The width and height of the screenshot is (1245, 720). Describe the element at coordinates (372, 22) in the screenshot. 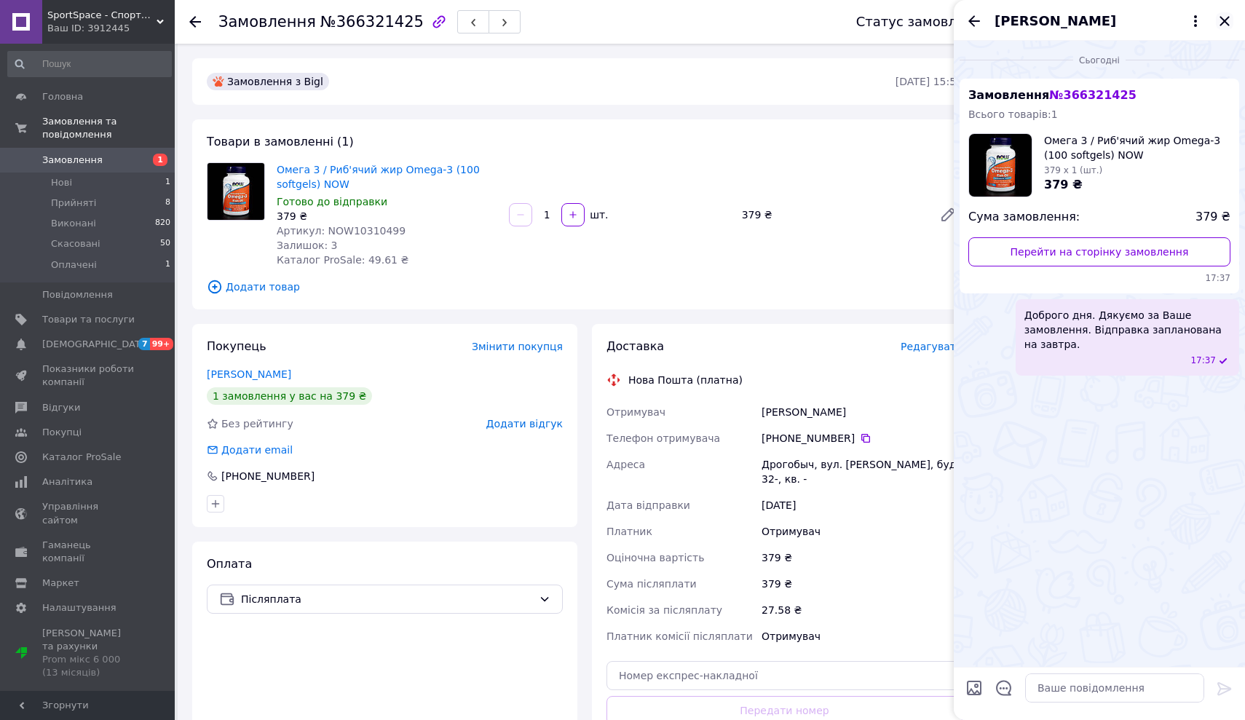

I see `span: №366321425` at that location.